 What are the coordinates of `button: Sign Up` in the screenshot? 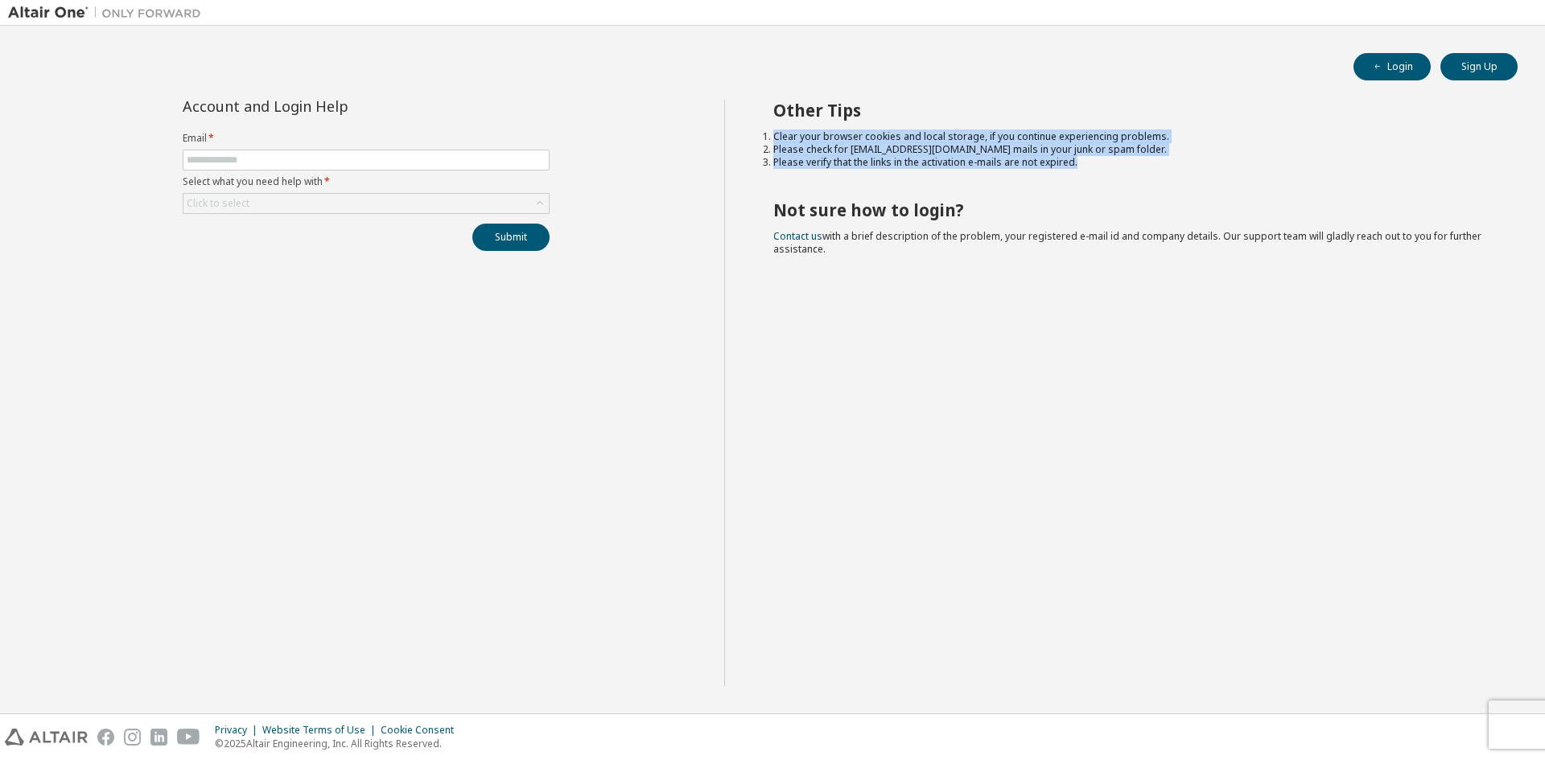 It's located at (1479, 67).